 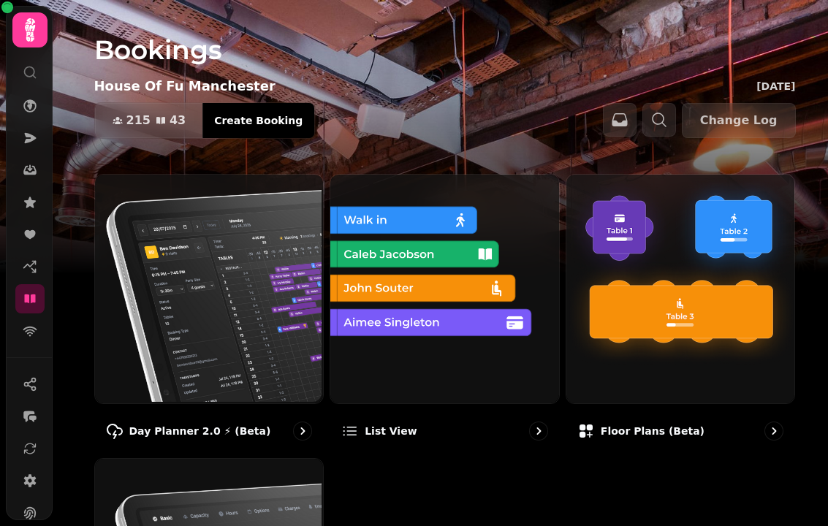 What do you see at coordinates (739, 121) in the screenshot?
I see `span: Change Log` at bounding box center [739, 121].